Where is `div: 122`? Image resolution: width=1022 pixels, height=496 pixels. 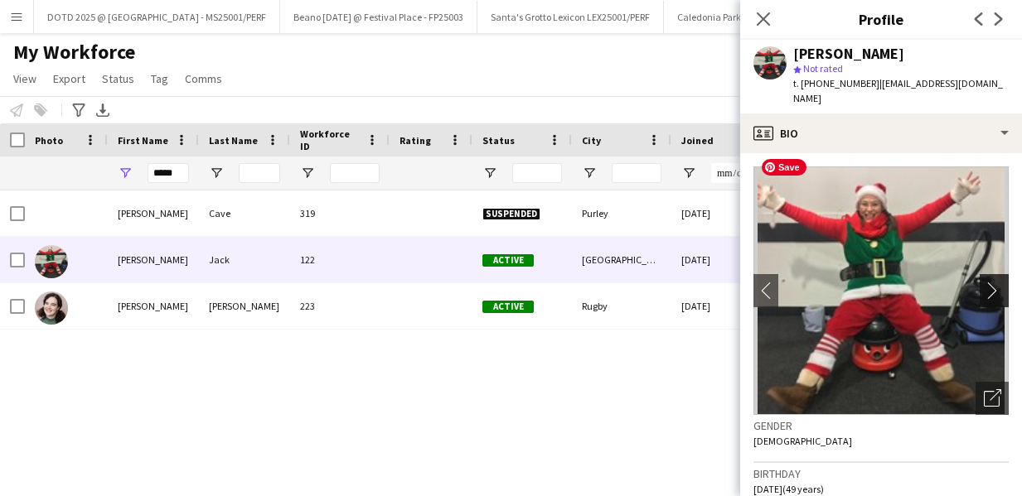 div: 122 is located at coordinates (340, 259).